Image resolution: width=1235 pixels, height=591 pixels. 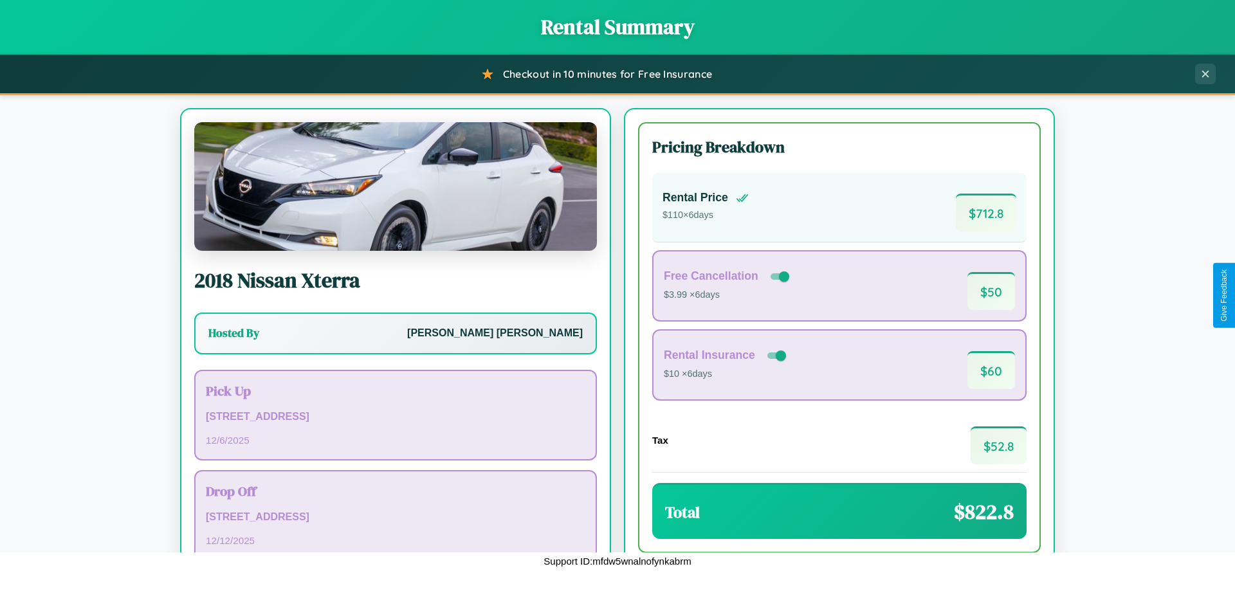 I want to click on p: $10 × 6 days, so click(x=726, y=374).